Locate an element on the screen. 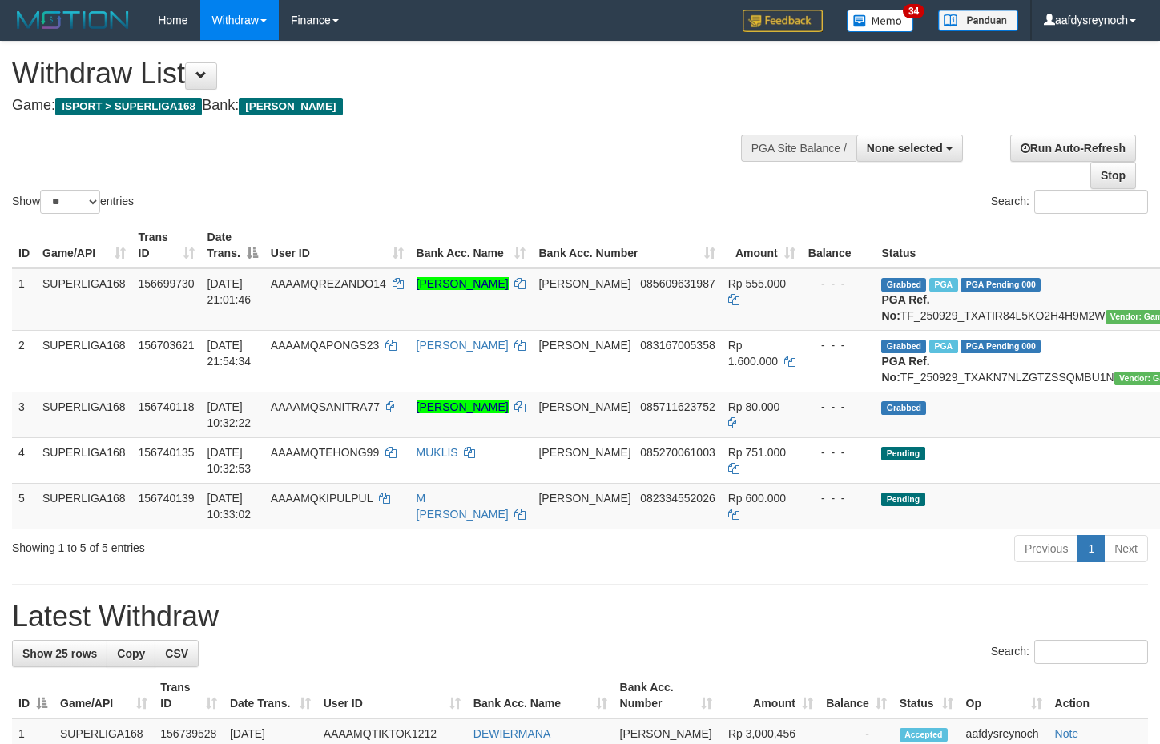 This screenshot has width=1160, height=744. th: Date Trans.: activate to sort column descending is located at coordinates (232, 245).